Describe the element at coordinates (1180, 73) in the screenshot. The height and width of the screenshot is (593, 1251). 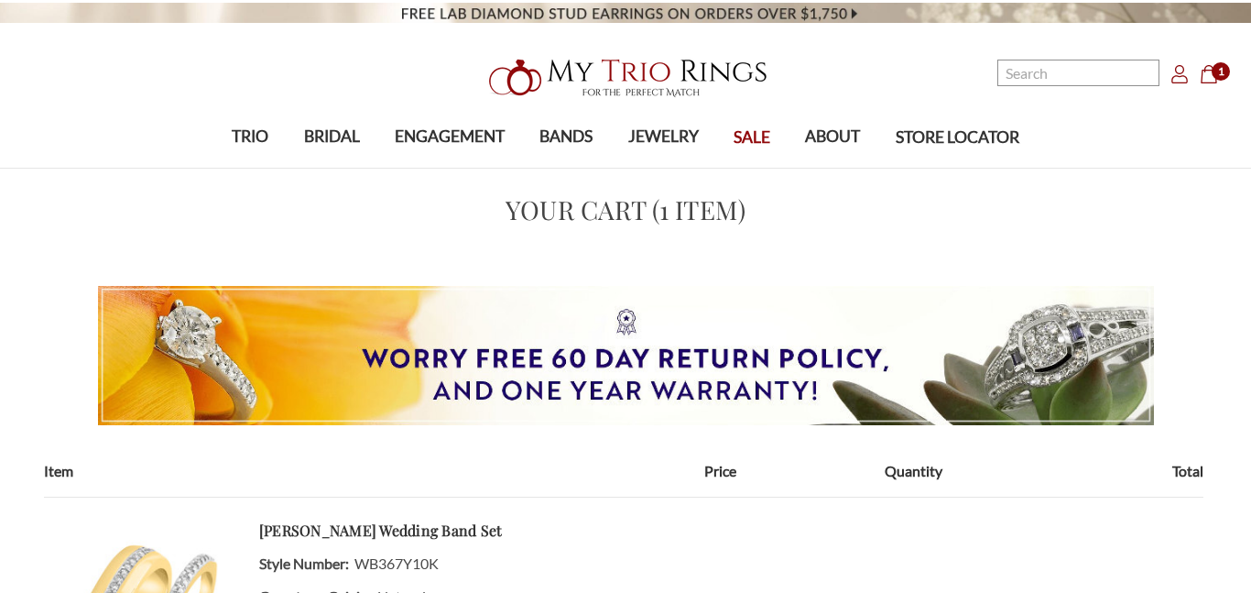
I see `a: Account` at that location.